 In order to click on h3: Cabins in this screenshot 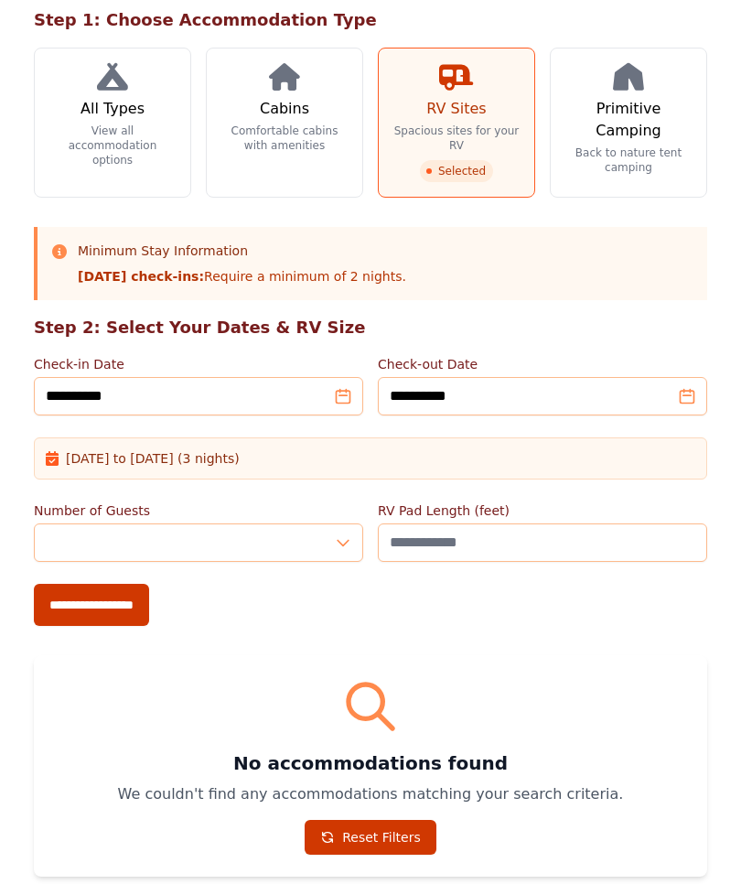, I will do `click(285, 109)`.